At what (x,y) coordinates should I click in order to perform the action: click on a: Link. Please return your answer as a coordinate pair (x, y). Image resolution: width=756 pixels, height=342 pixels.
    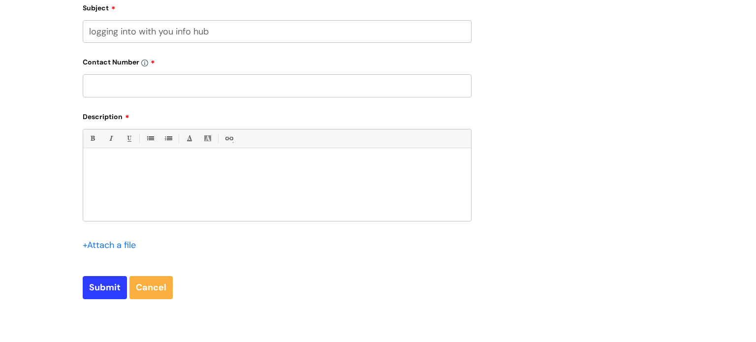
    Looking at the image, I should click on (228, 138).